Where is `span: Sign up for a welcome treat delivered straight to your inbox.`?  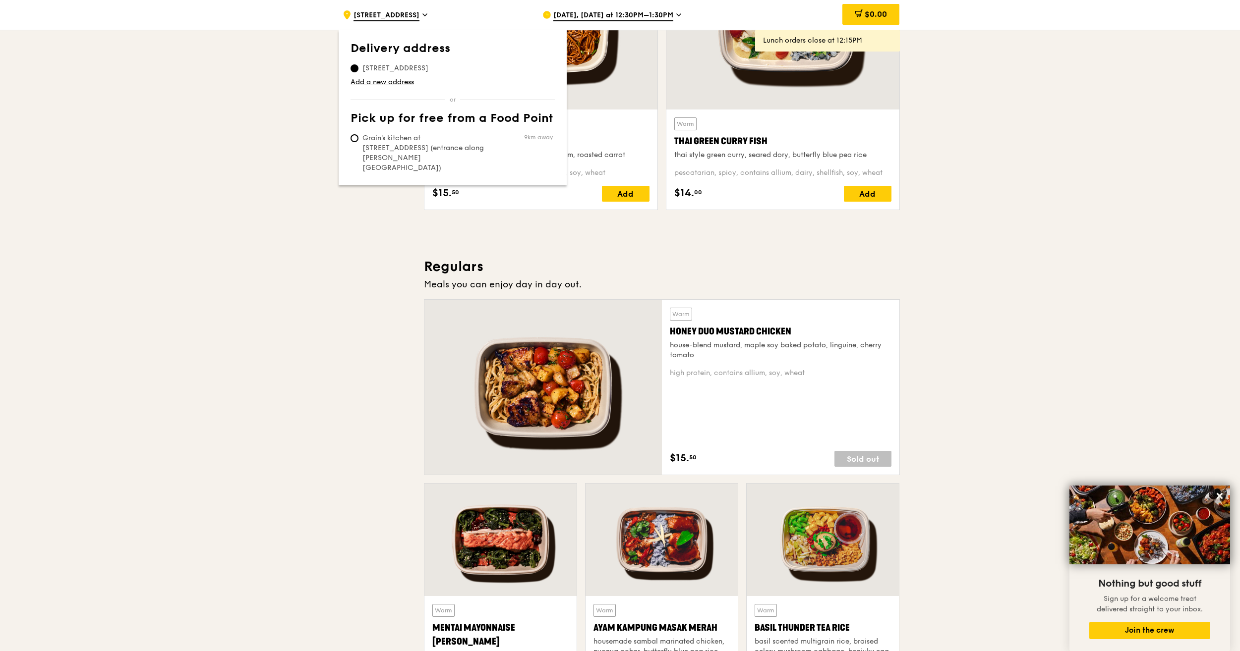 span: Sign up for a welcome treat delivered straight to your inbox. is located at coordinates (1149, 604).